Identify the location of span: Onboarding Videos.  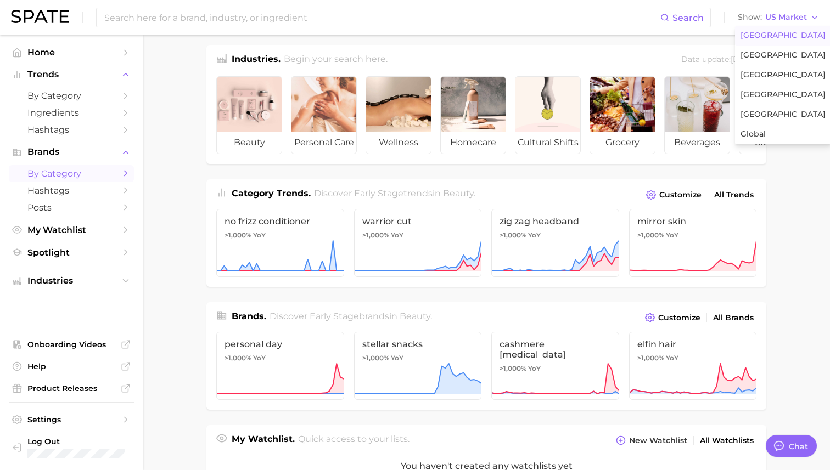
(71, 345).